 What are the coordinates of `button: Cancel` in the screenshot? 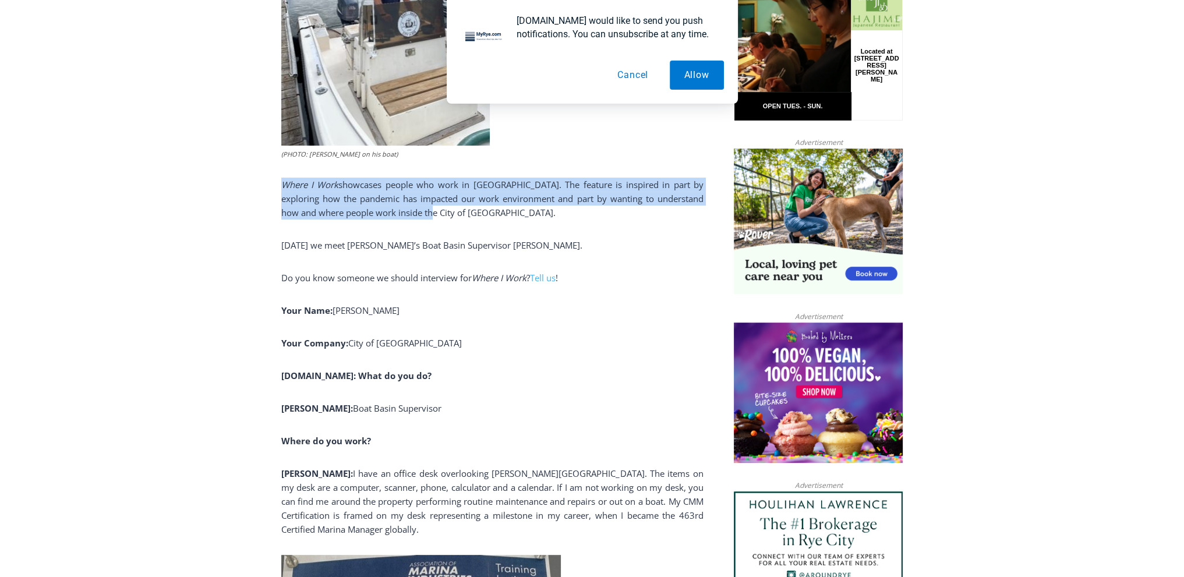 It's located at (633, 75).